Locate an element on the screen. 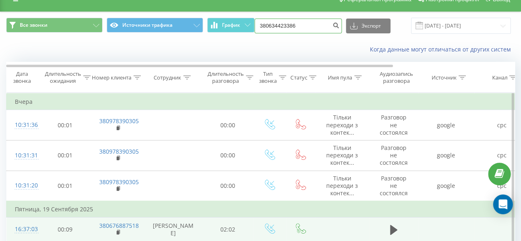 The width and height of the screenshot is (521, 241). div: 16:37:03 is located at coordinates (23, 229).